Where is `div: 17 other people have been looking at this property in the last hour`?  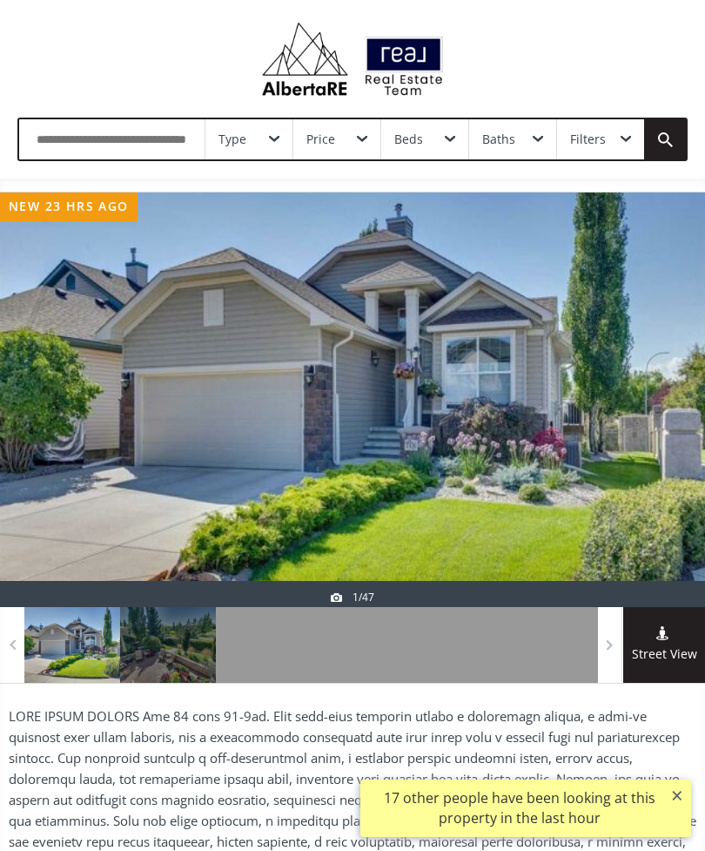
div: 17 other people have been looking at this property in the last hour is located at coordinates (519, 808).